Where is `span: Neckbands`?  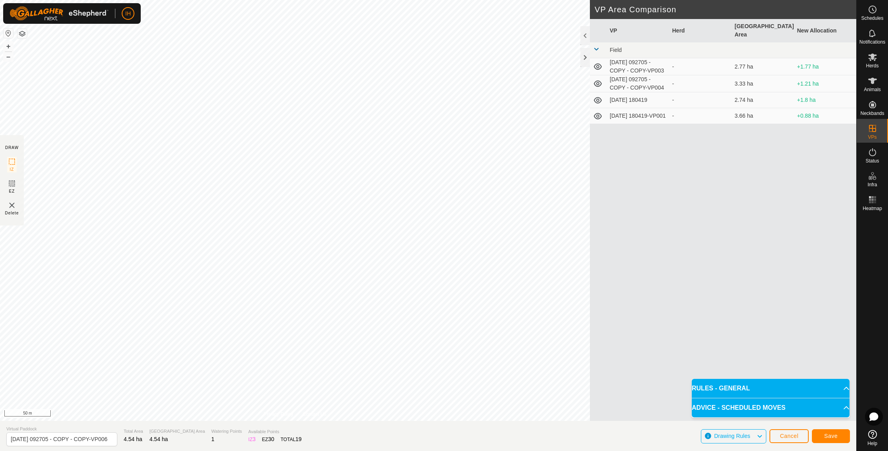 span: Neckbands is located at coordinates (872, 113).